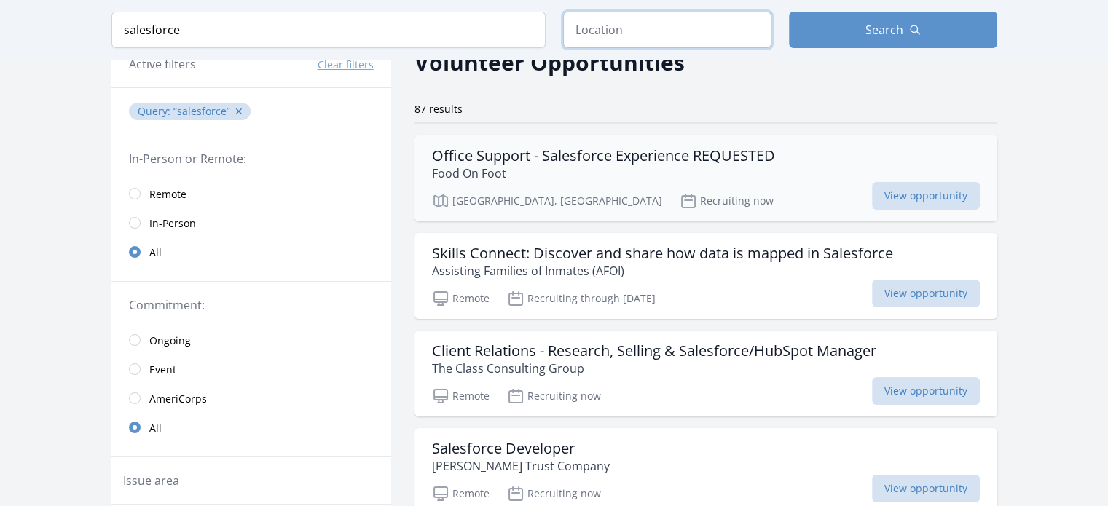  Describe the element at coordinates (251, 340) in the screenshot. I see `a: Ongoing` at that location.